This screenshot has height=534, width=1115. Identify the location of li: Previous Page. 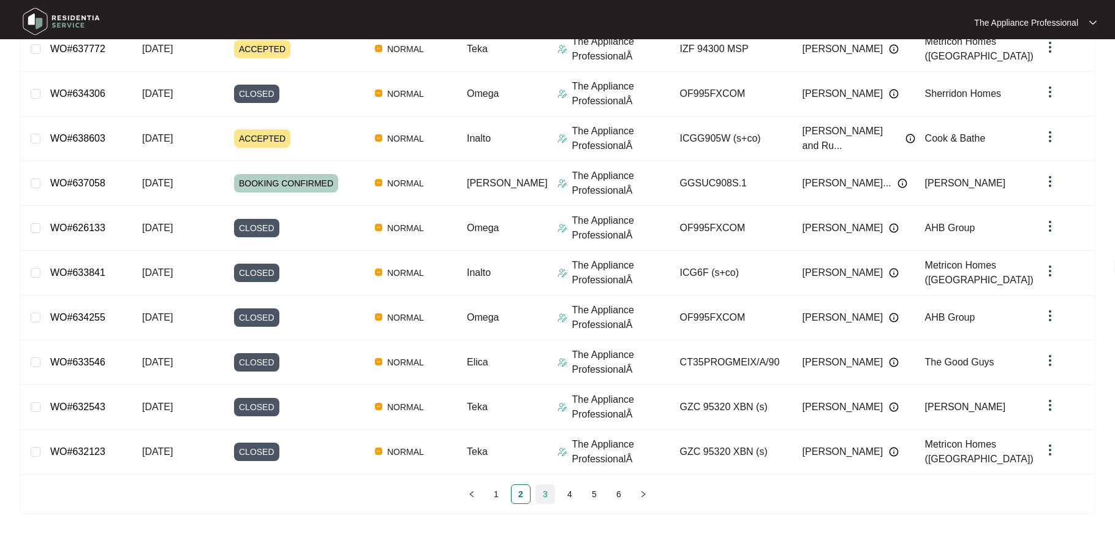
(472, 494).